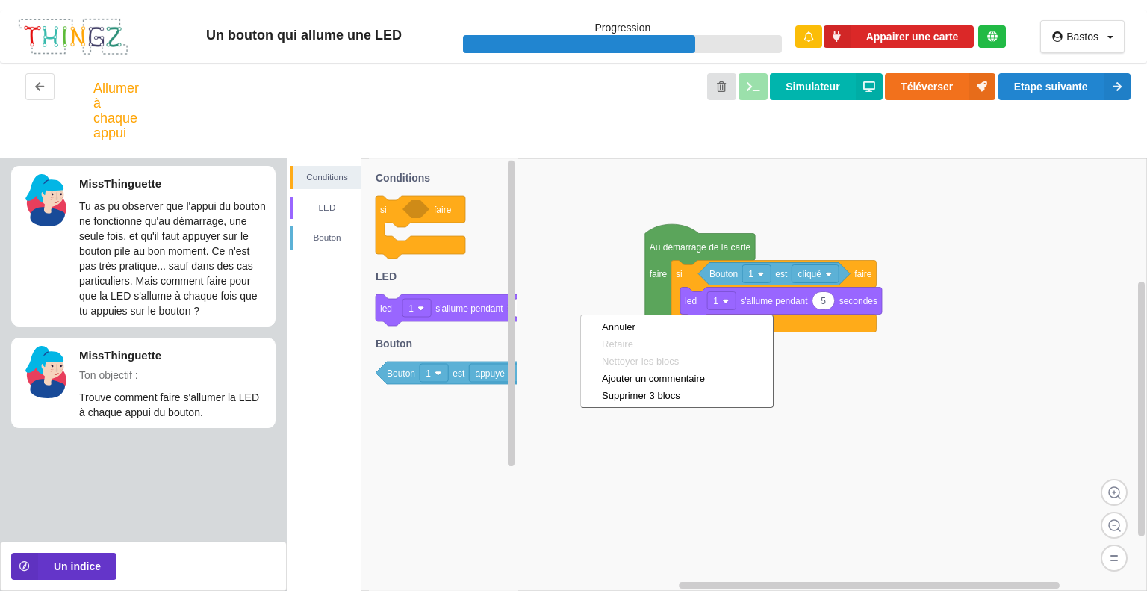 The image size is (1147, 591). I want to click on text: LED, so click(386, 276).